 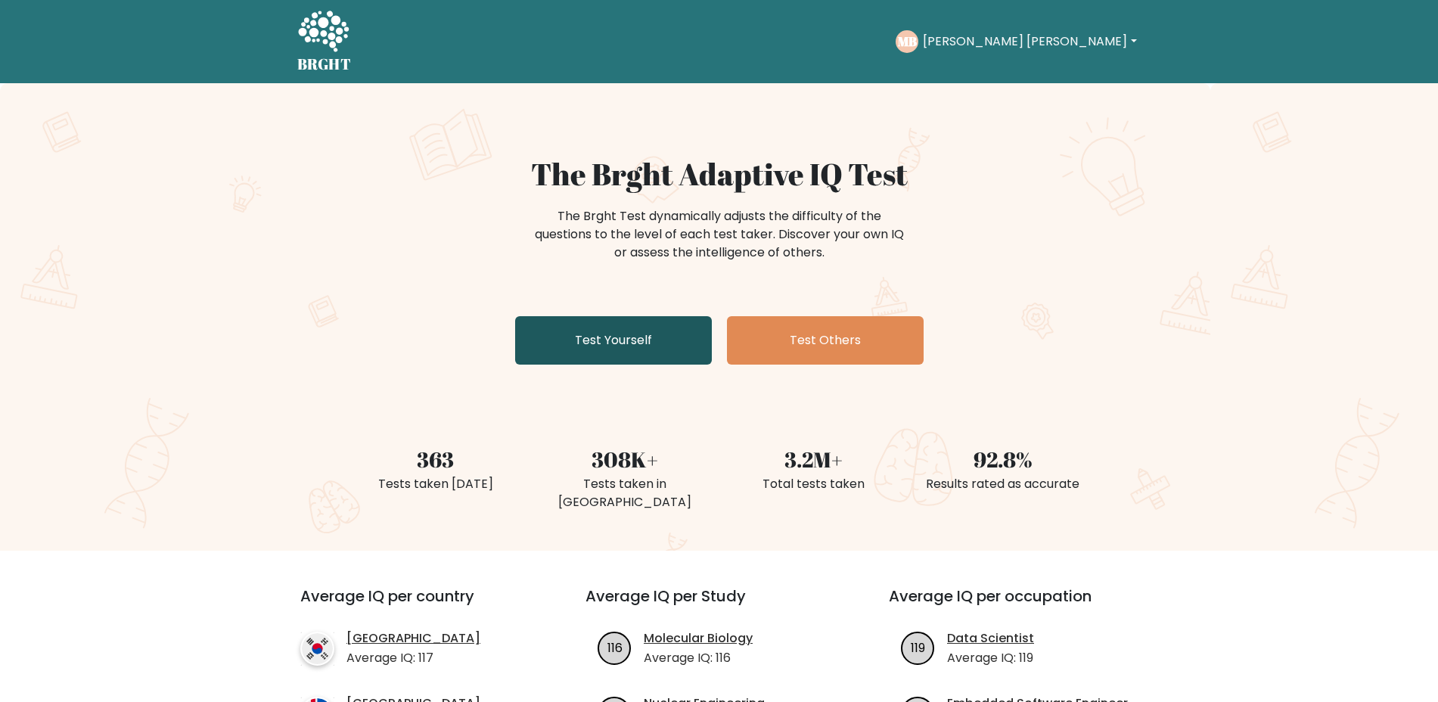 What do you see at coordinates (814, 459) in the screenshot?
I see `div: 3.2M+` at bounding box center [814, 459].